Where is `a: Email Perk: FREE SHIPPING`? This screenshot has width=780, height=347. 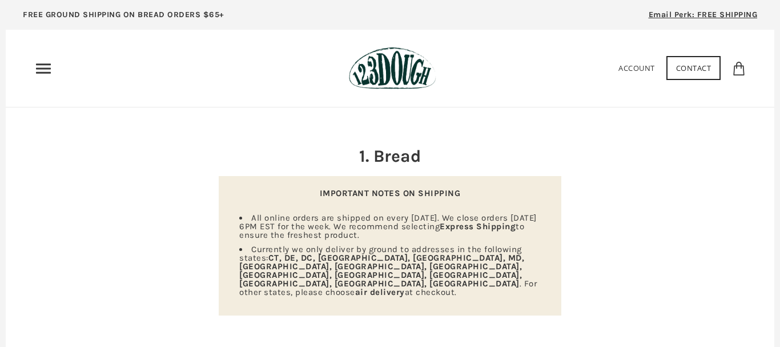
a: Email Perk: FREE SHIPPING is located at coordinates (703, 18).